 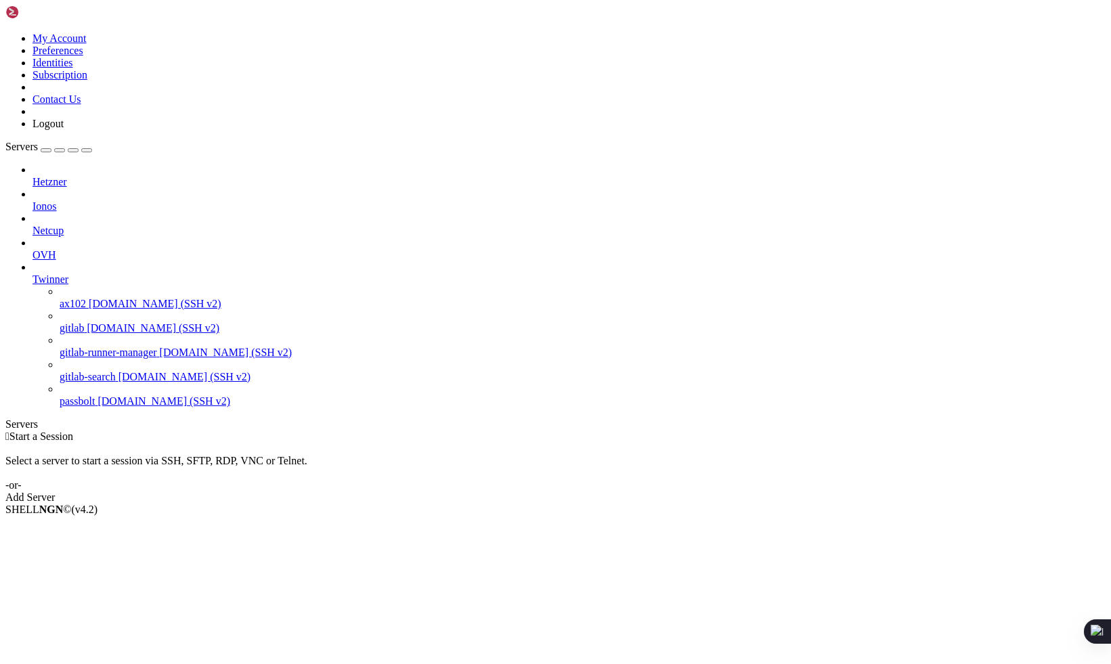 What do you see at coordinates (57, 99) in the screenshot?
I see `a: Contact Us` at bounding box center [57, 99].